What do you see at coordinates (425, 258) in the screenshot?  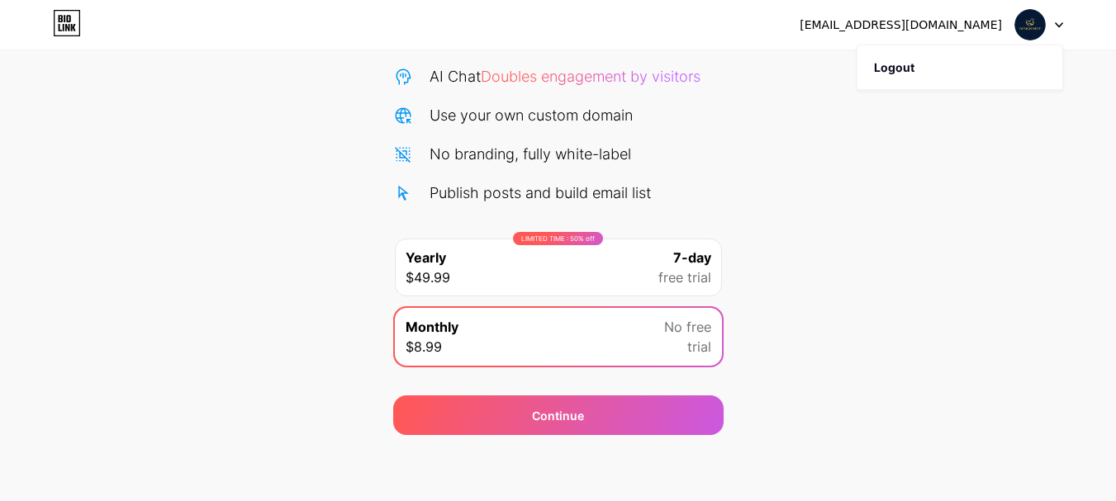 I see `span: Yearly` at bounding box center [425, 258].